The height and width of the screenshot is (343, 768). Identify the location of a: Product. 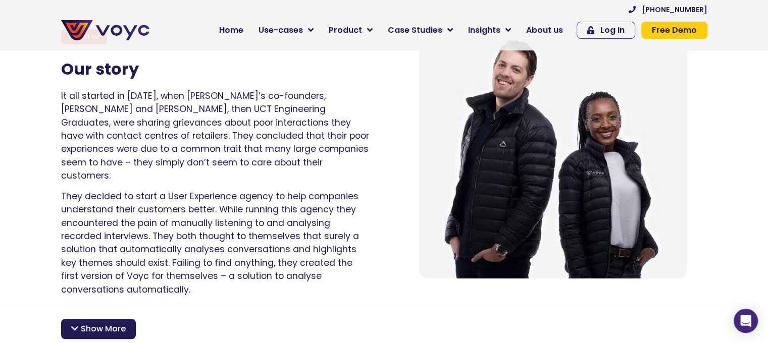
(350, 30).